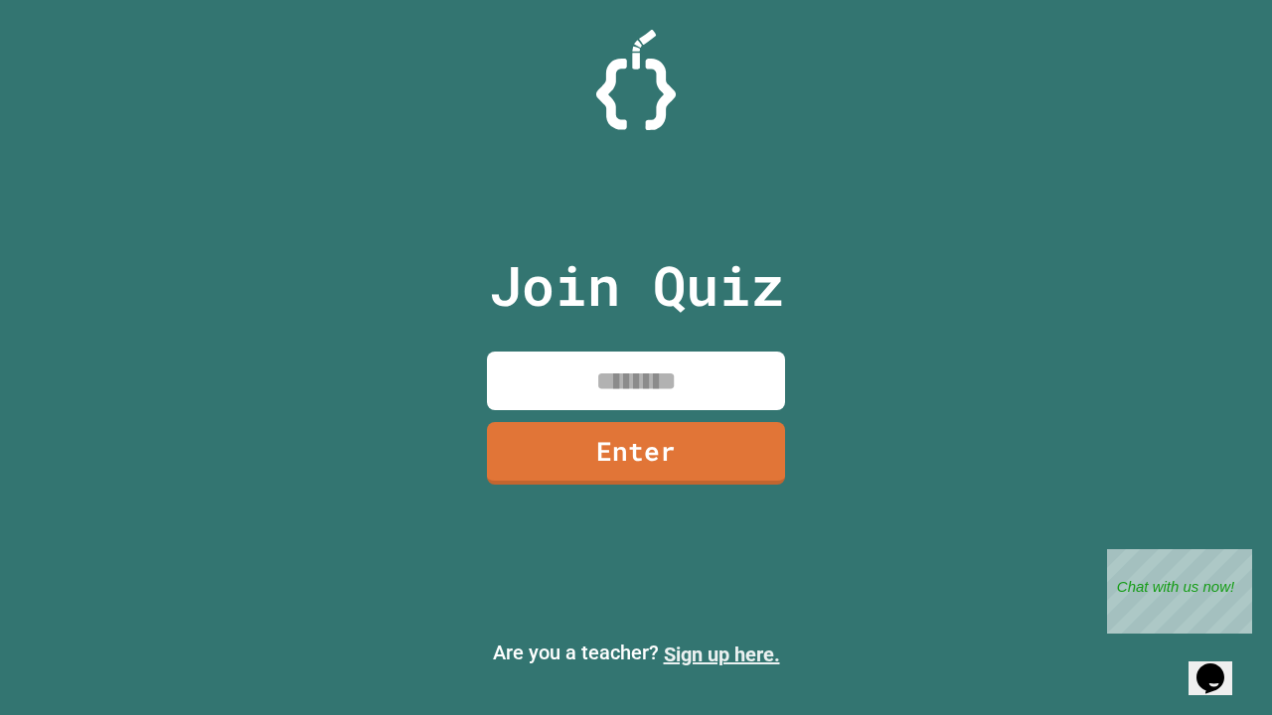 Image resolution: width=1272 pixels, height=715 pixels. I want to click on p: Join Quiz, so click(636, 285).